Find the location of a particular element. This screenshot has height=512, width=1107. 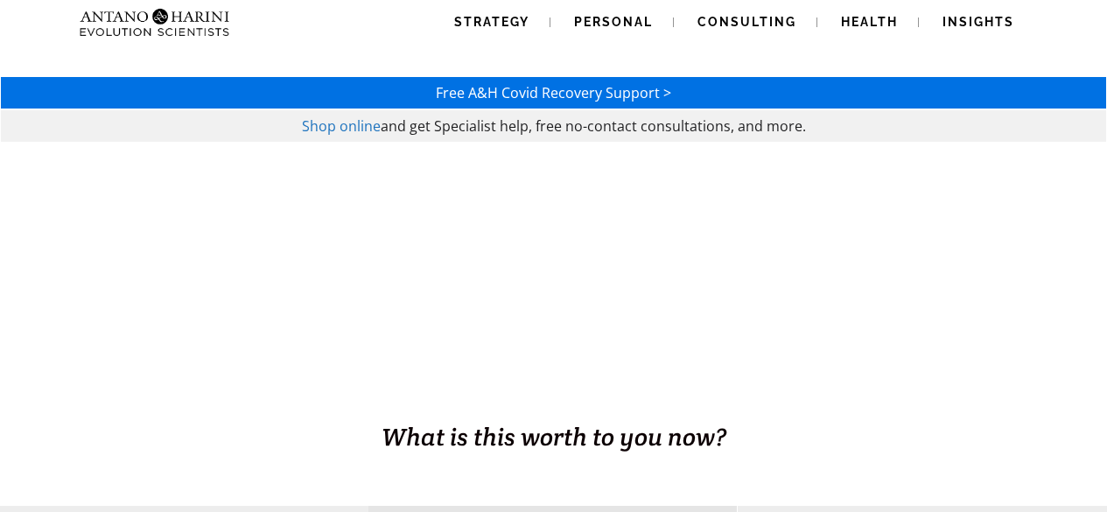

a: Free A&H Covid Recovery Support > is located at coordinates (553, 93).